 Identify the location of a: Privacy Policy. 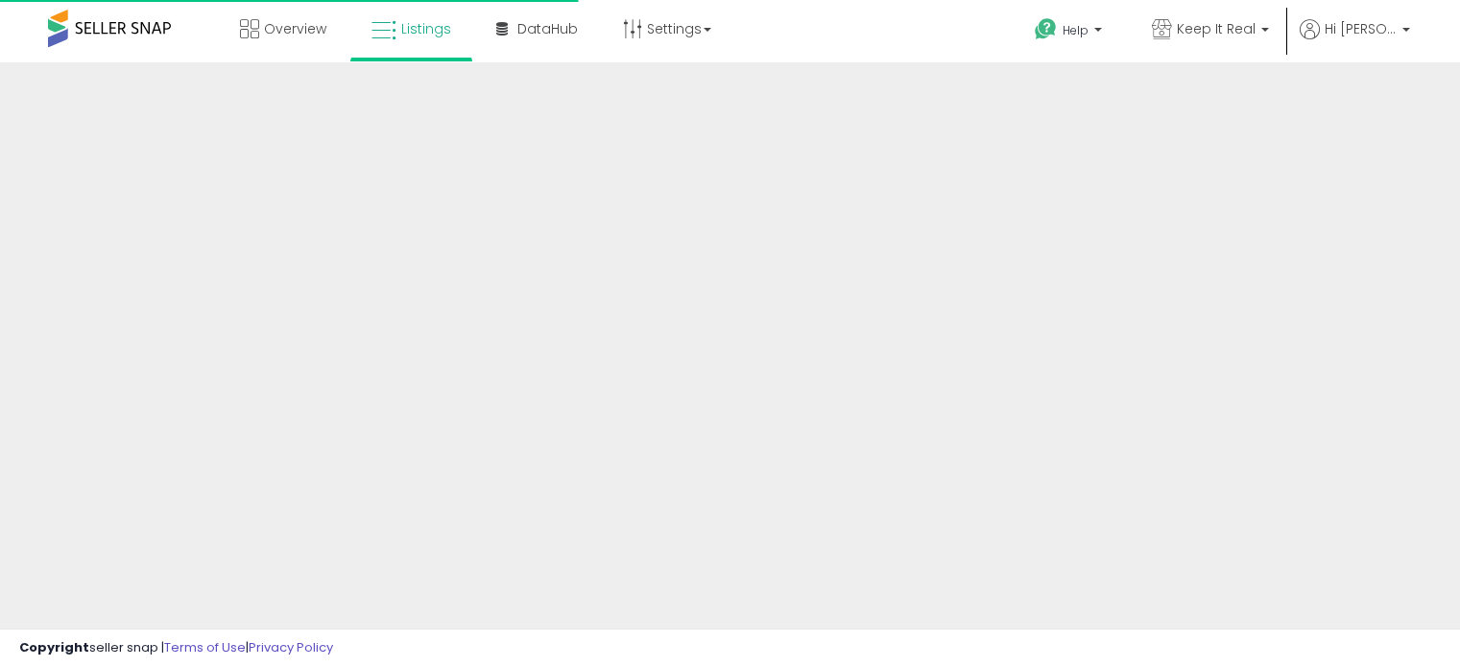
(291, 647).